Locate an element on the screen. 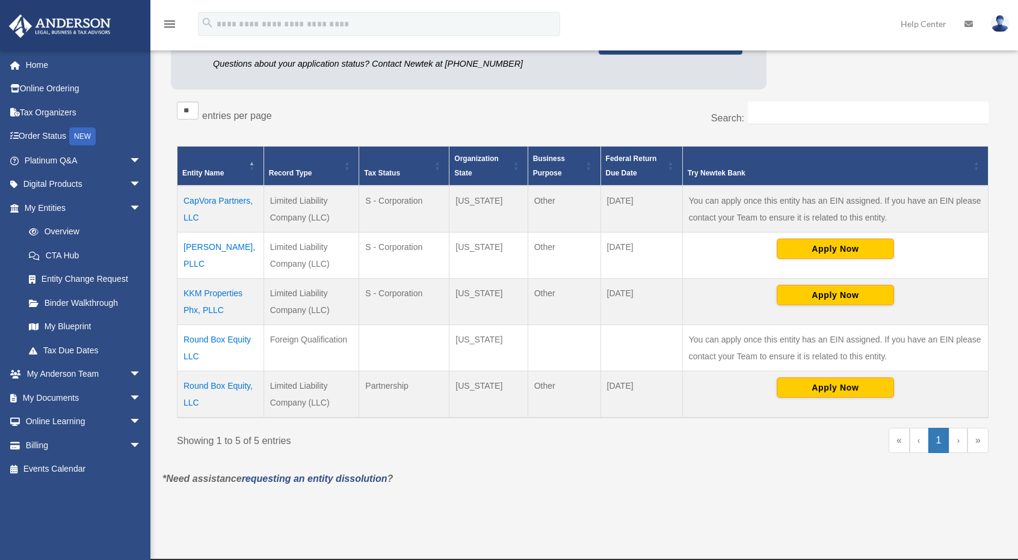 The height and width of the screenshot is (560, 1018). a: My Anderson Teamarrow_drop_down is located at coordinates (84, 375).